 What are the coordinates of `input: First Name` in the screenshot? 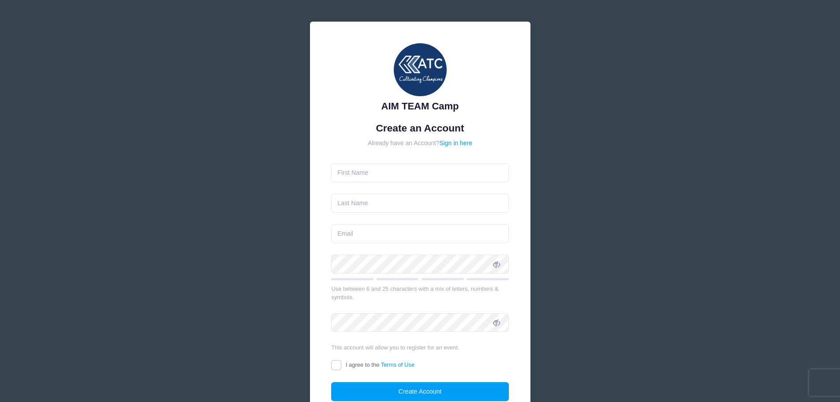 It's located at (420, 172).